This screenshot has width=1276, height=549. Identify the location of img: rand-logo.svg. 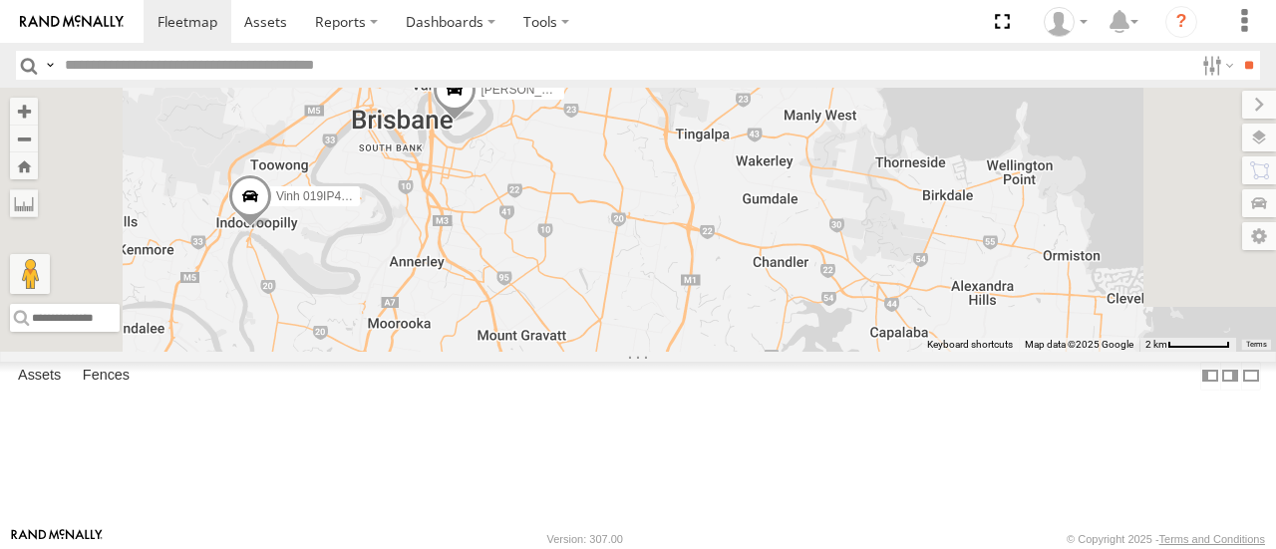
(72, 22).